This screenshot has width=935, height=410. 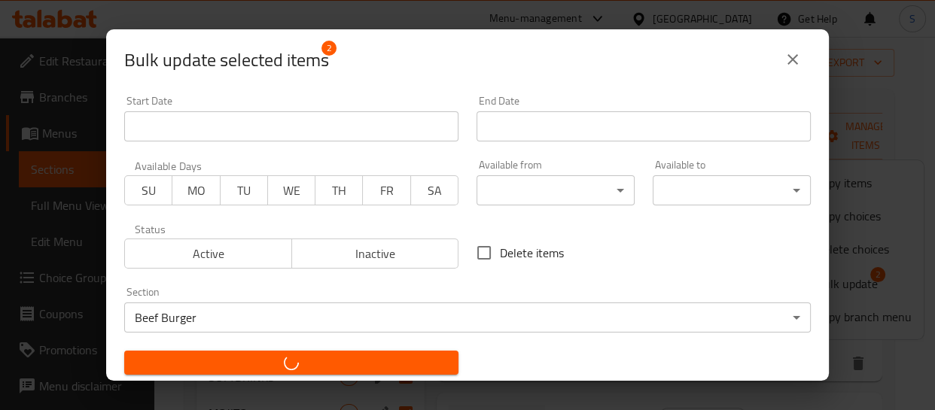 What do you see at coordinates (468, 318) in the screenshot?
I see `div: Beef Burger` at bounding box center [468, 318].